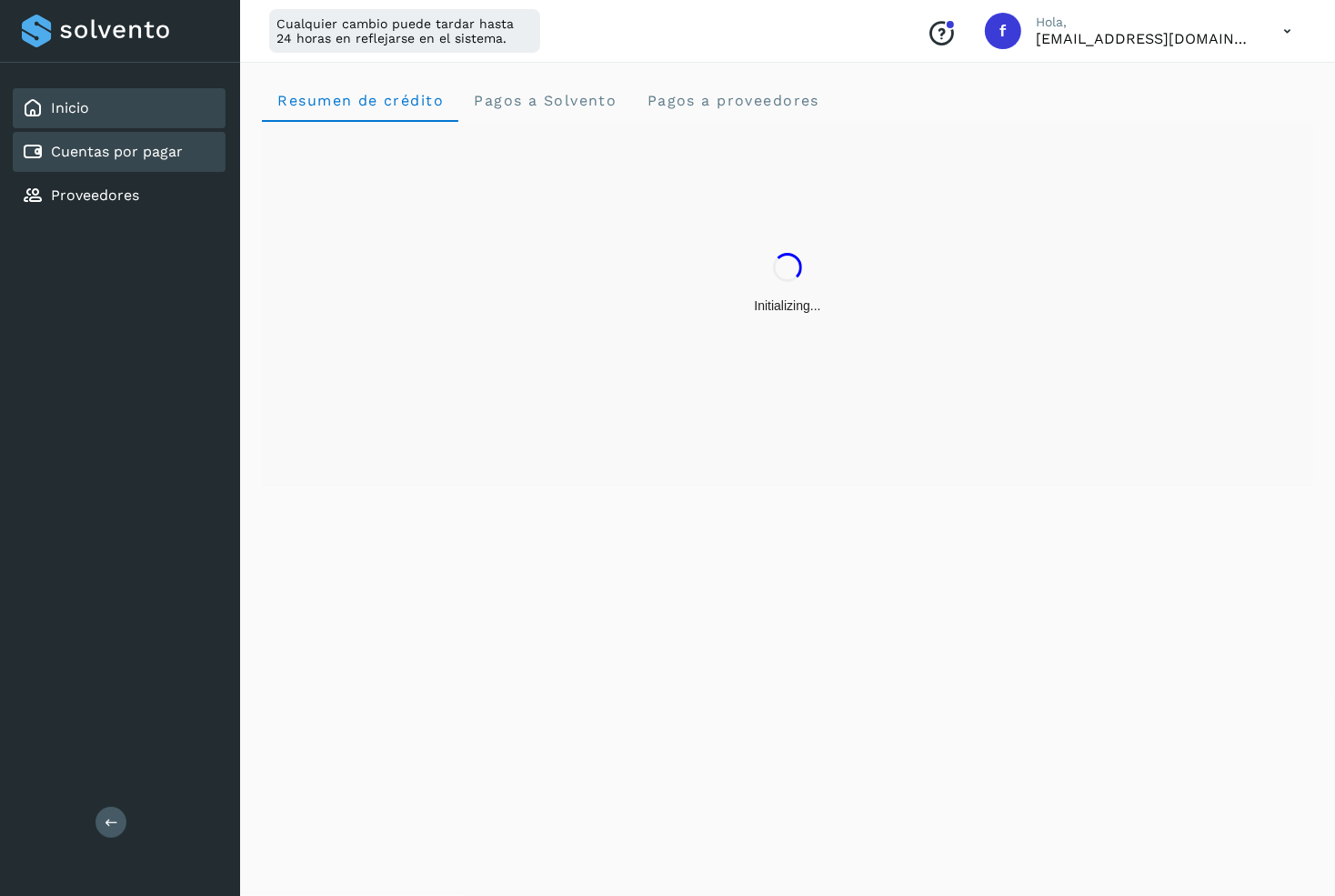 The height and width of the screenshot is (896, 1335). What do you see at coordinates (733, 100) in the screenshot?
I see `span: Pagos a proveedores` at bounding box center [733, 100].